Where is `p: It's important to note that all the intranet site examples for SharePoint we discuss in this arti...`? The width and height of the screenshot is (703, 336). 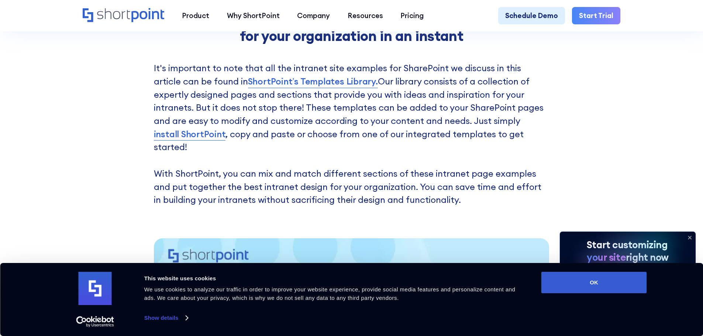 p: It's important to note that all the intranet site examples for SharePoint we discuss in this arti... is located at coordinates (351, 134).